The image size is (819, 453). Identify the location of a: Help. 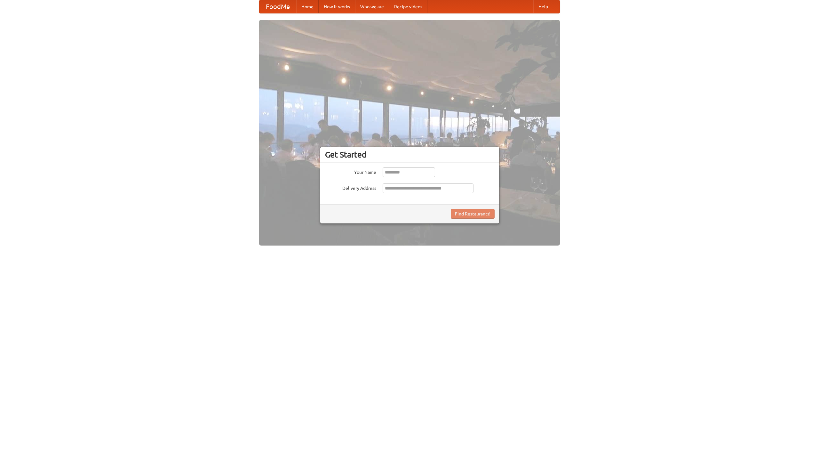
(543, 7).